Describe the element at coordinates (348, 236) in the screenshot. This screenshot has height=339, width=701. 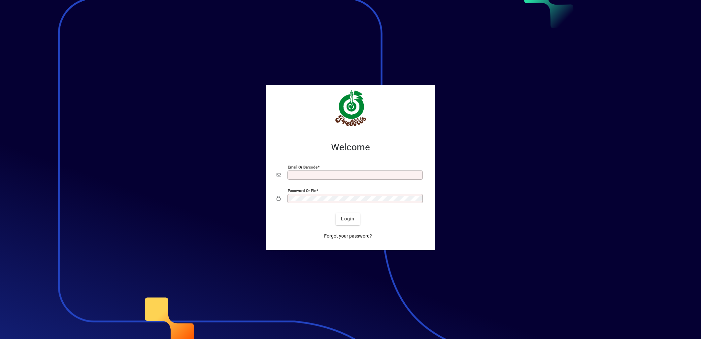
I see `span: Forgot your password?` at that location.